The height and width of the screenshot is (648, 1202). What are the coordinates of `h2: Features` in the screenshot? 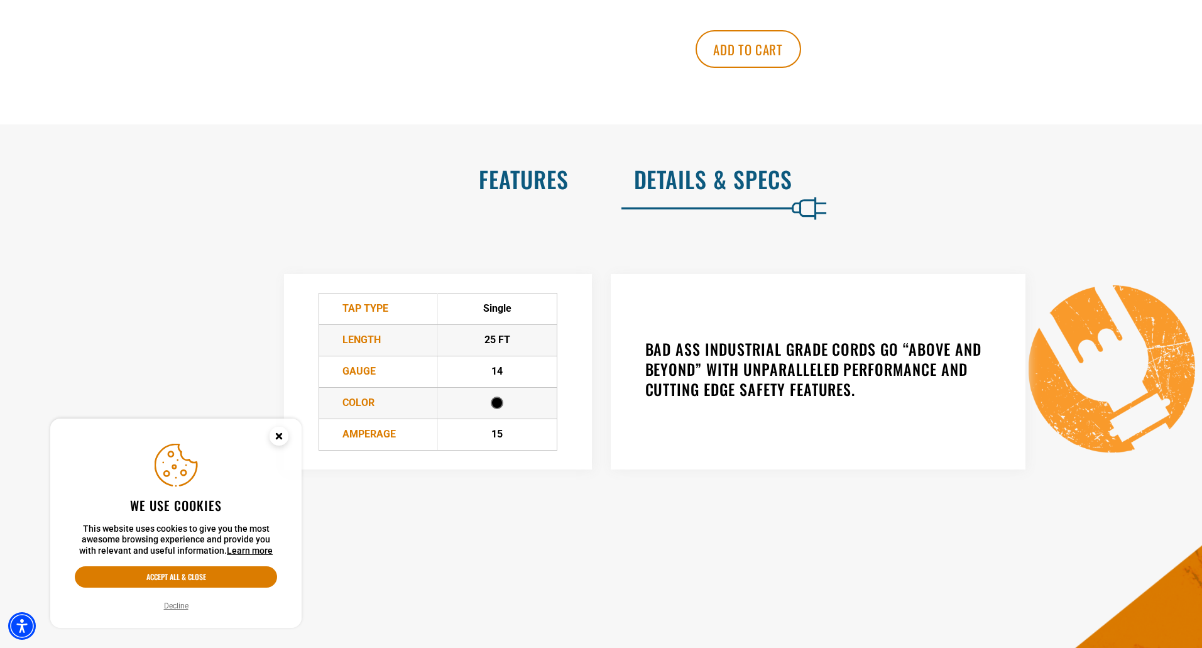 It's located at (297, 179).